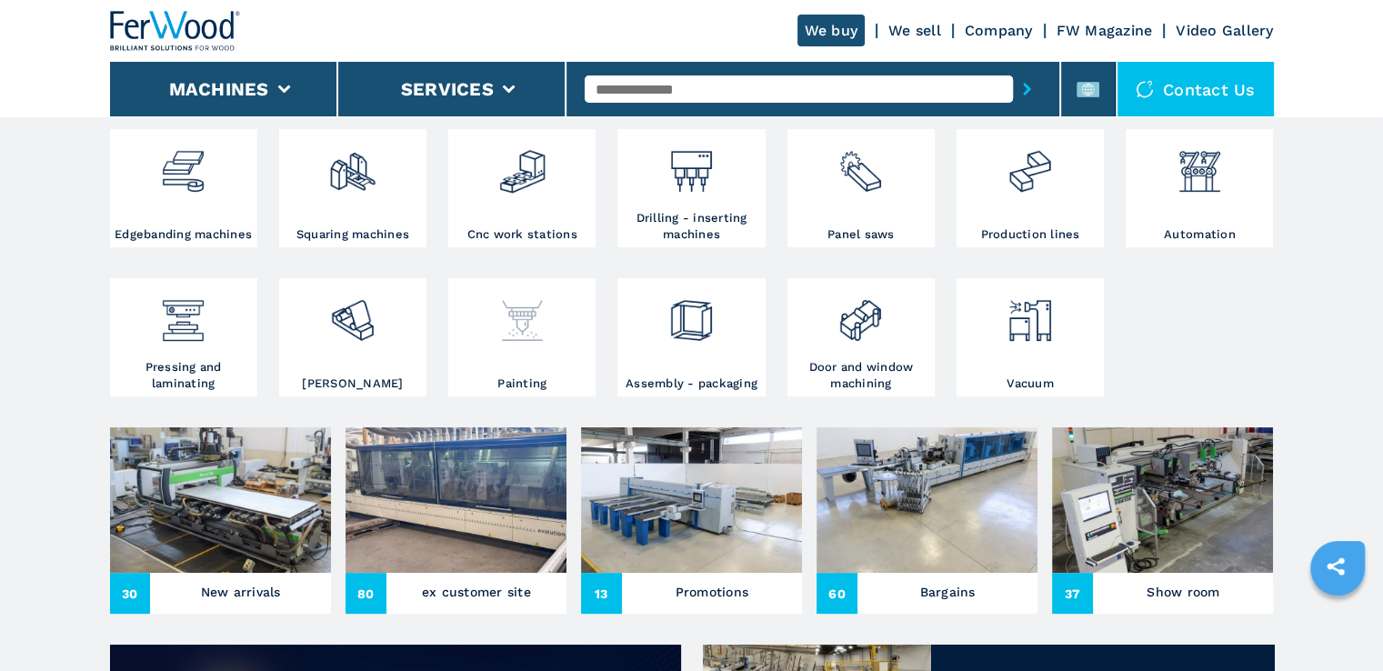  I want to click on img: aspirazione_1.png, so click(1029, 314).